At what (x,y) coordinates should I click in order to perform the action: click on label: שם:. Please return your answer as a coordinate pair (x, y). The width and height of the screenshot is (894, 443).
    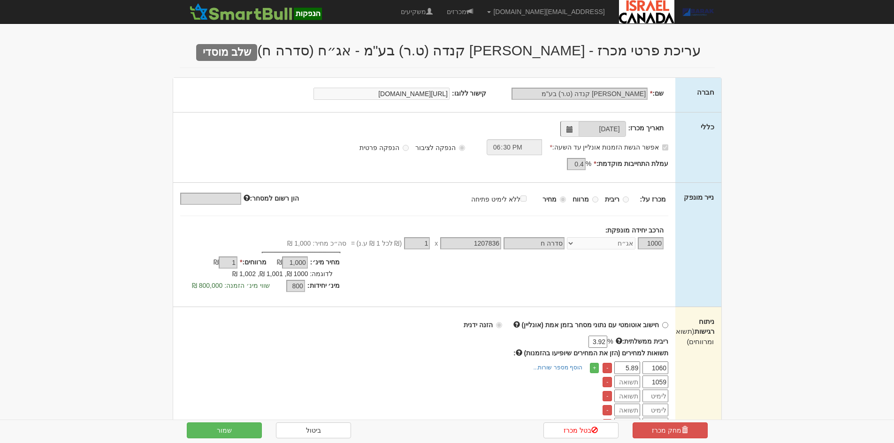
    Looking at the image, I should click on (656, 93).